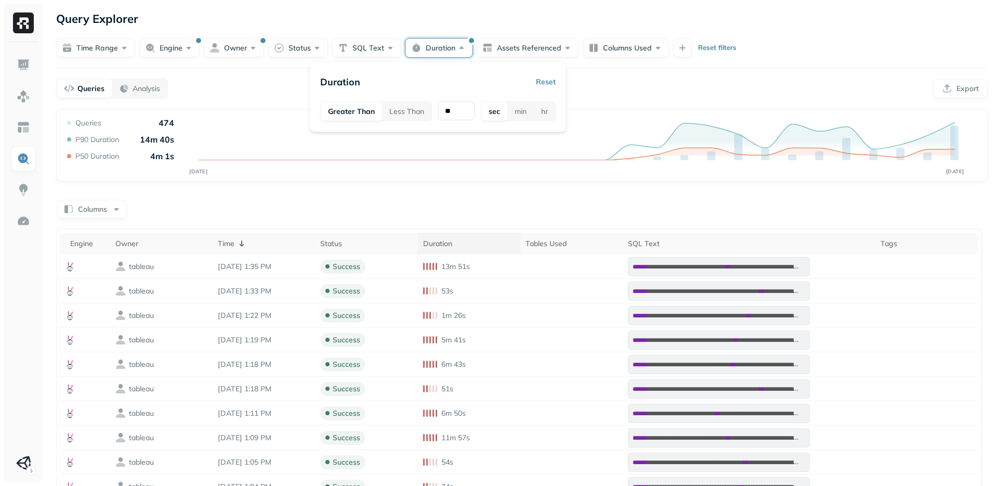 This screenshot has height=486, width=998. Describe the element at coordinates (169, 48) in the screenshot. I see `button: Engine` at that location.